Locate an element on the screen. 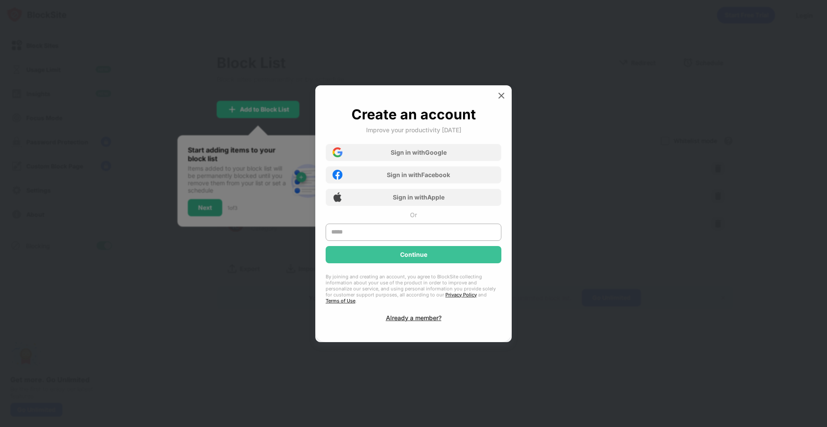 This screenshot has height=427, width=827. div: By joining and creating an account, you agree to BlockSite collecting information about your use ... is located at coordinates (414, 289).